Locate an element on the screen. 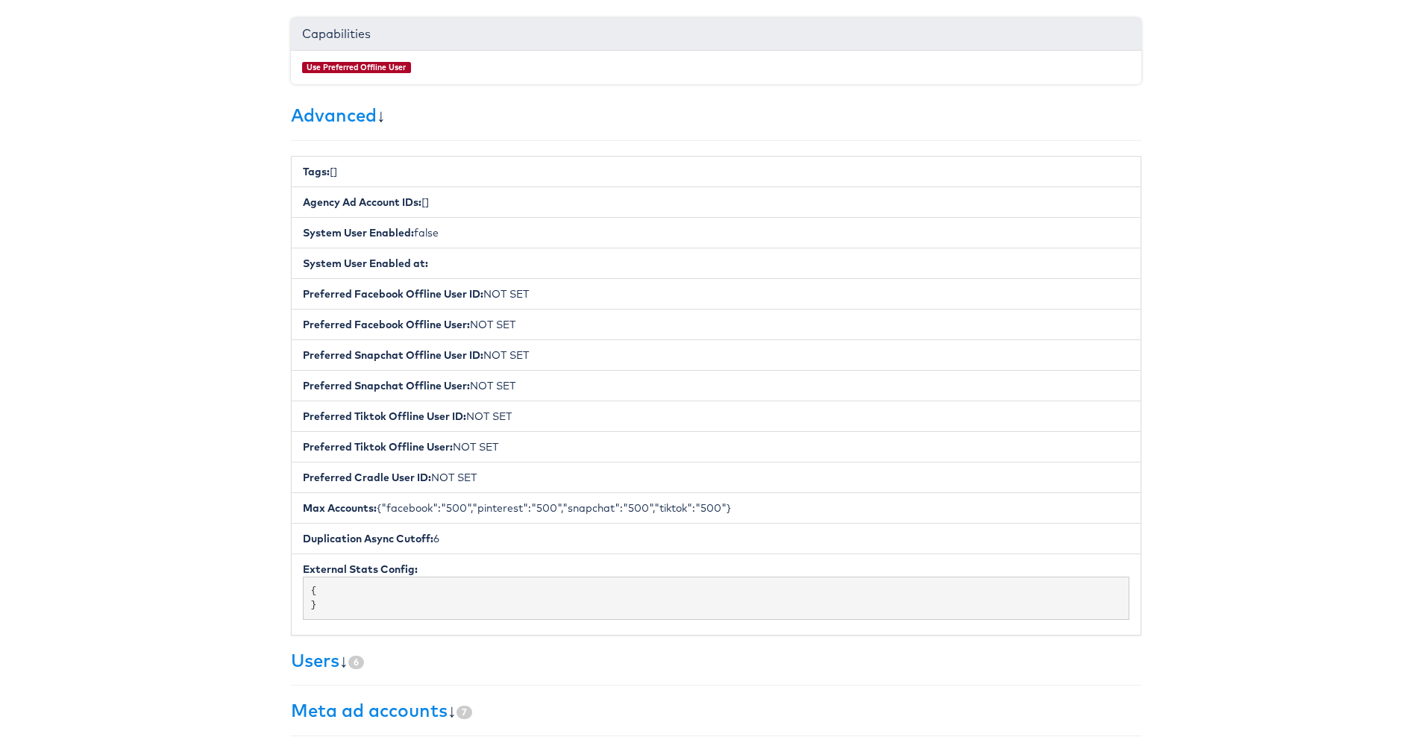  b: Preferred Facebook Offline User: is located at coordinates (386, 321).